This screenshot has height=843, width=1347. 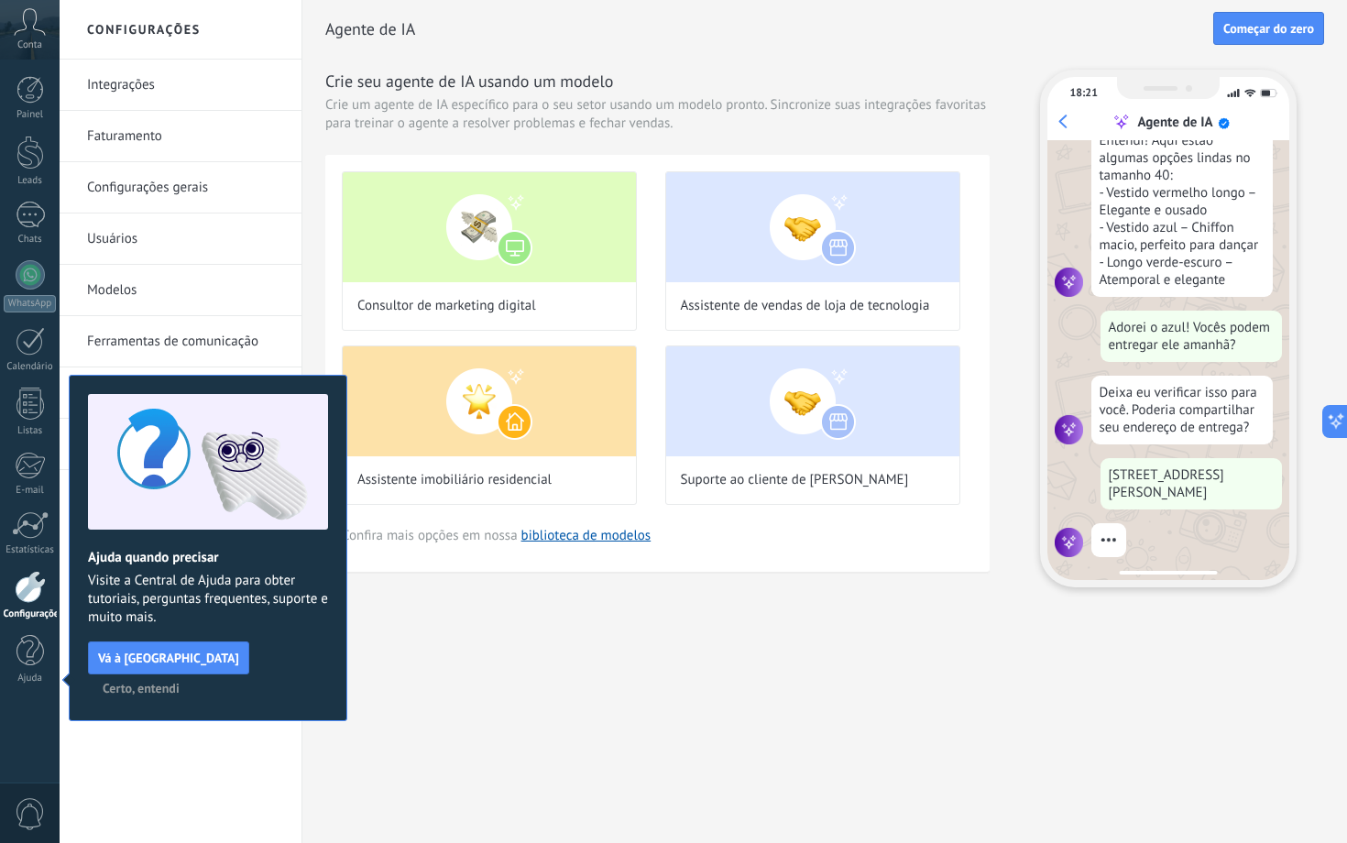 I want to click on span: Consultor de marketing digital, so click(x=446, y=306).